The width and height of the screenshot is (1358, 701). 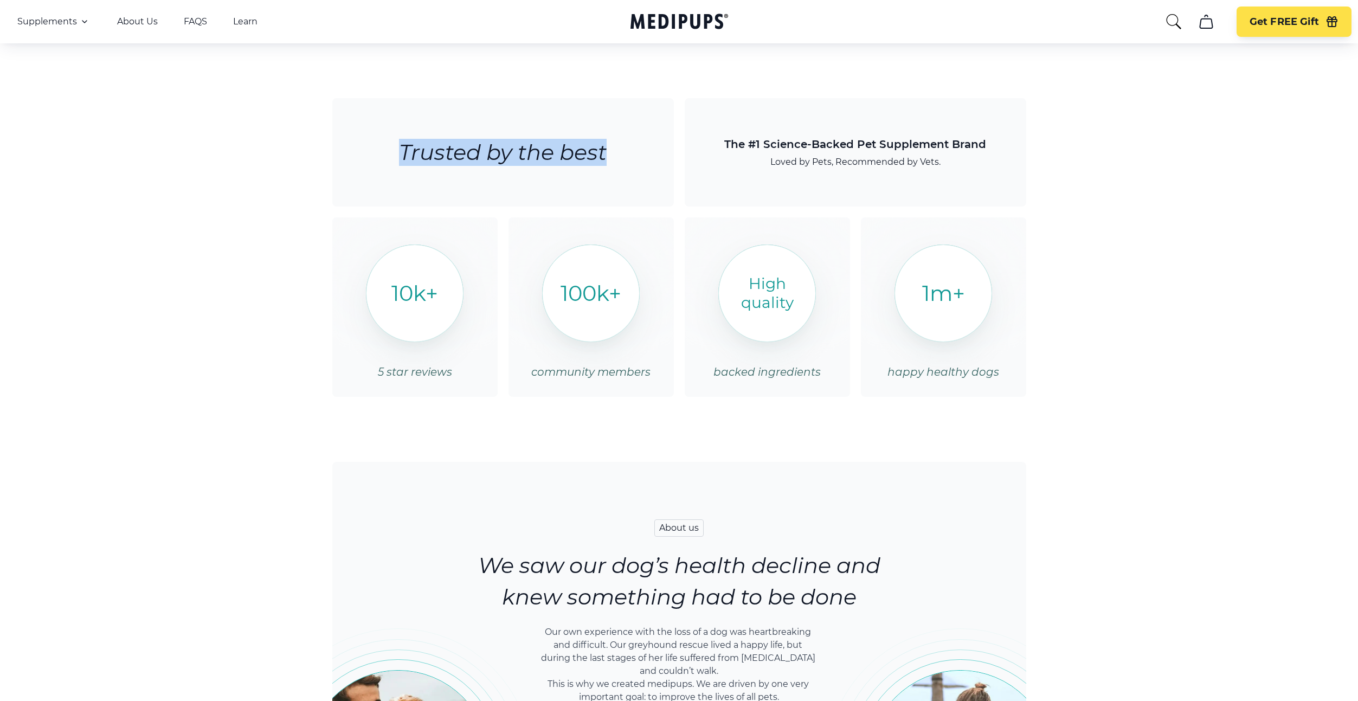 What do you see at coordinates (943, 372) in the screenshot?
I see `span: happy healthy dogs` at bounding box center [943, 372].